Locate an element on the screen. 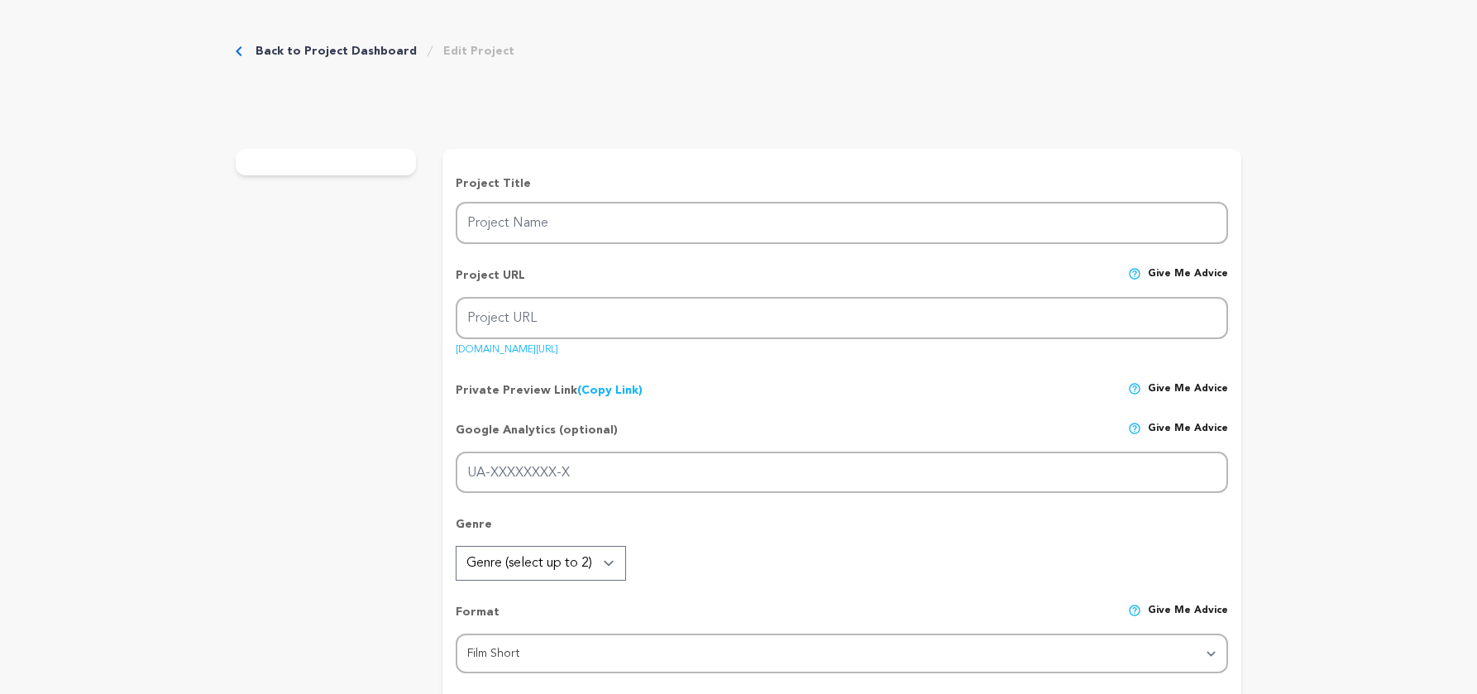  p: Project Title is located at coordinates (842, 184).